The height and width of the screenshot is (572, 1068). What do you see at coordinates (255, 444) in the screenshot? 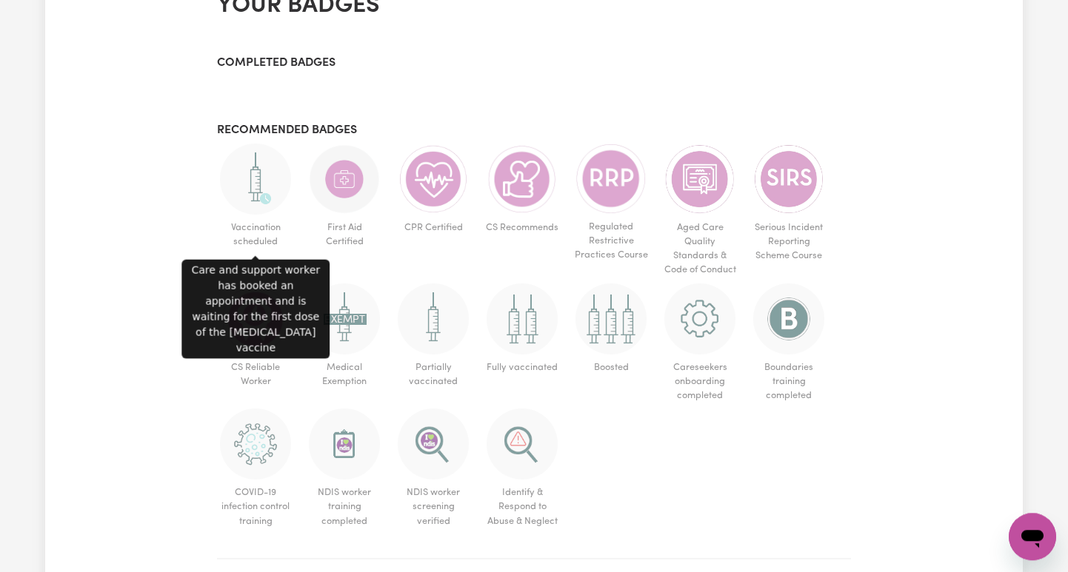
I see `img: CS Academy: COVID-19 Infection Control Training course completed` at bounding box center [255, 444].